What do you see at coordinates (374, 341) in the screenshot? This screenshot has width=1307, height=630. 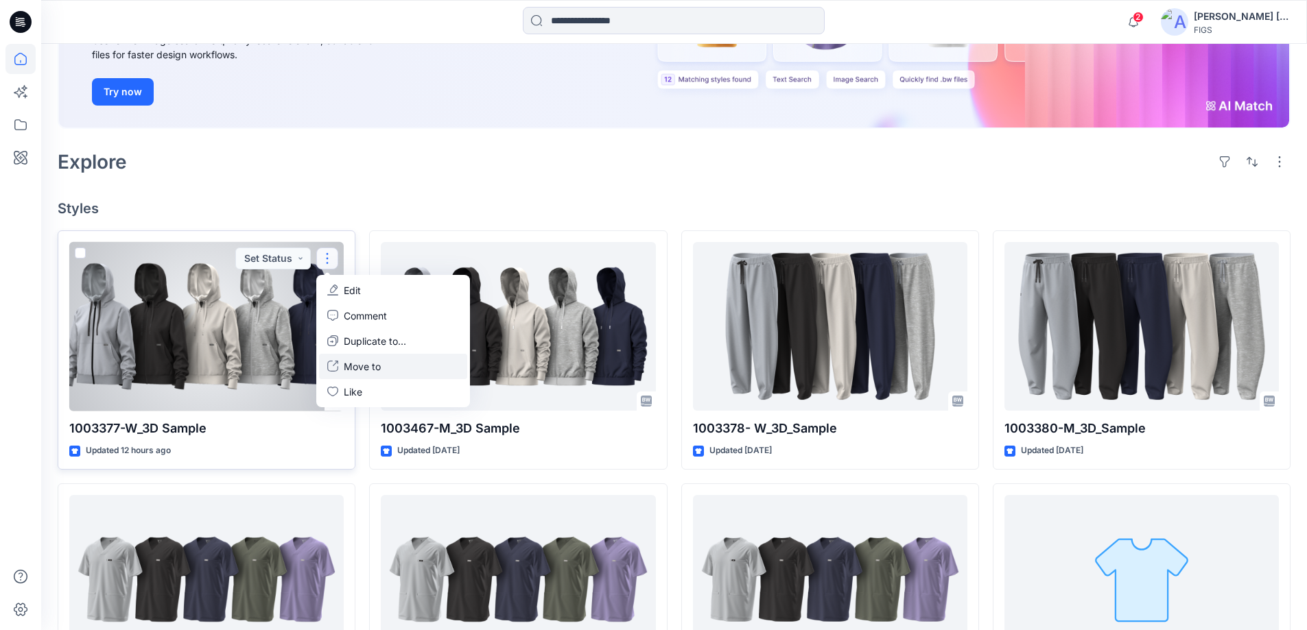 I see `p: Duplicate to...` at bounding box center [374, 341].